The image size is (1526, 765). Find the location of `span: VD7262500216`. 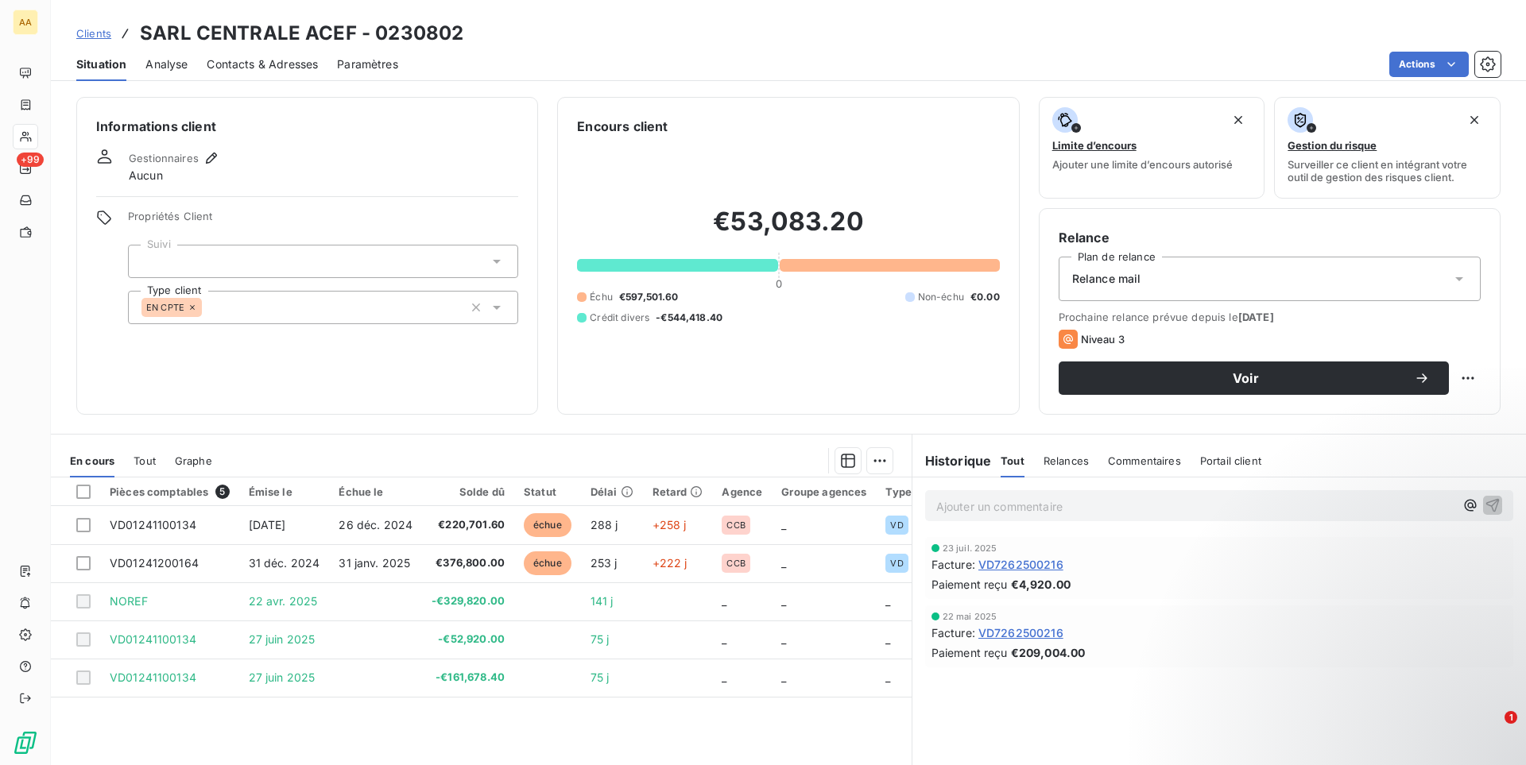

span: VD7262500216 is located at coordinates (1021, 564).